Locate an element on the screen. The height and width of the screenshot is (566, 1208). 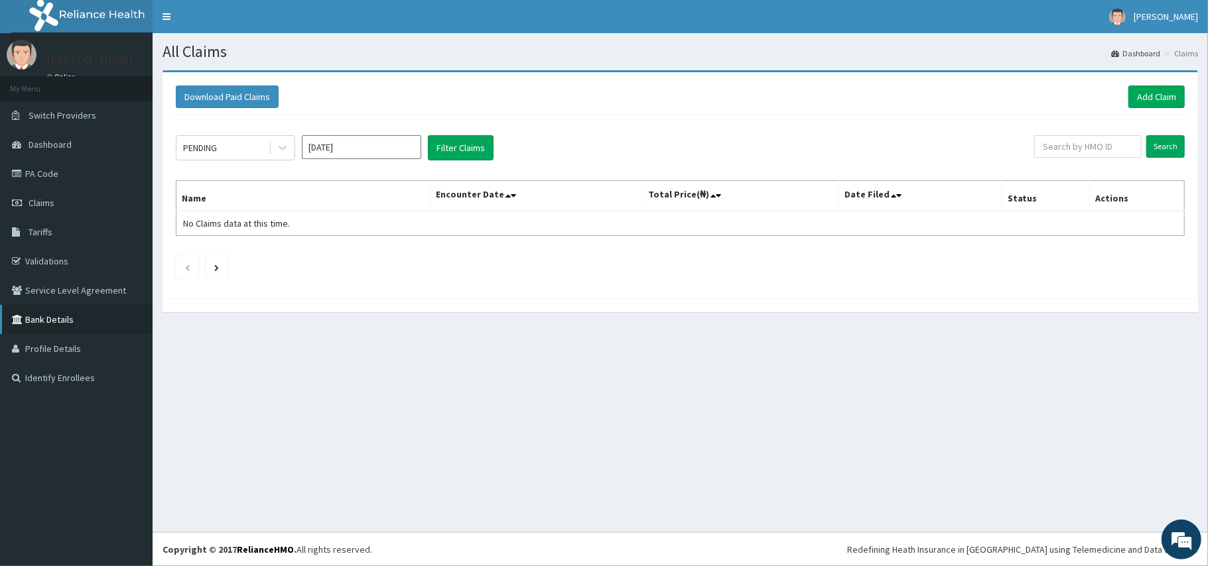
footer: All rights reserved. is located at coordinates (680, 549).